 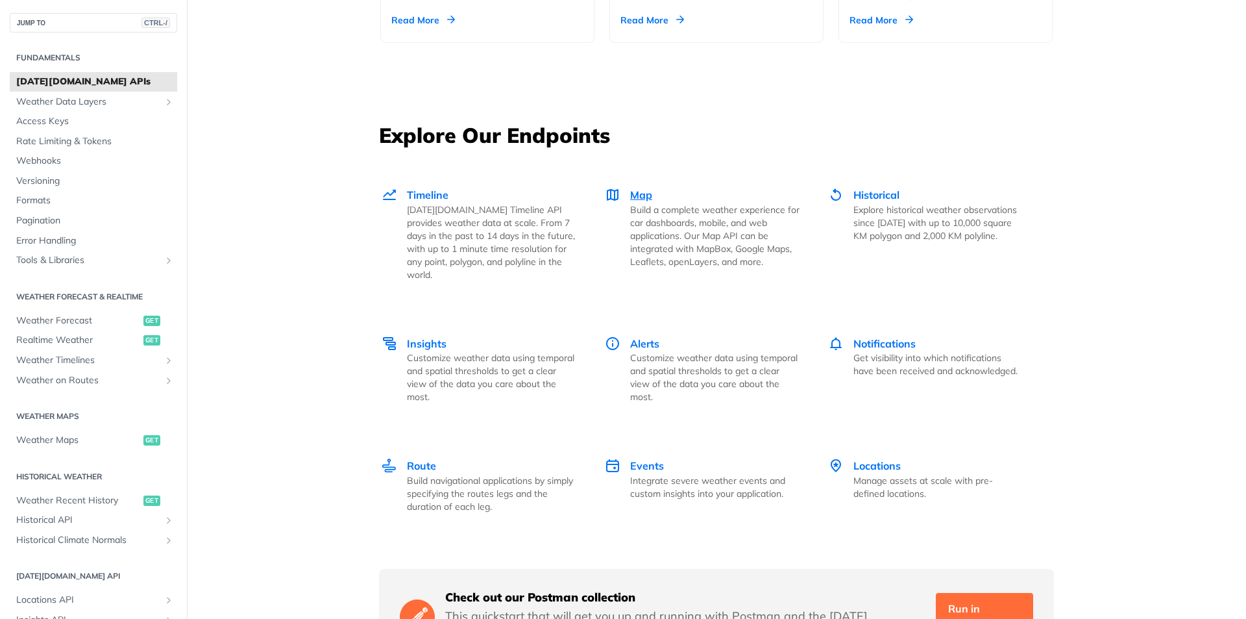 I want to click on button: Show subpages for Weather Timelines, so click(x=169, y=360).